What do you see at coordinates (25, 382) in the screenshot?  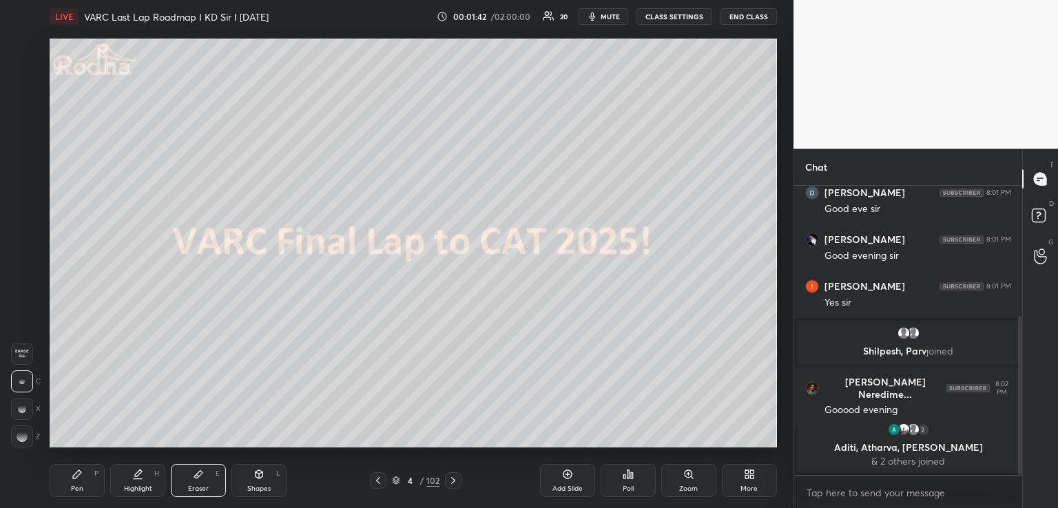 I see `div: C` at bounding box center [25, 382].